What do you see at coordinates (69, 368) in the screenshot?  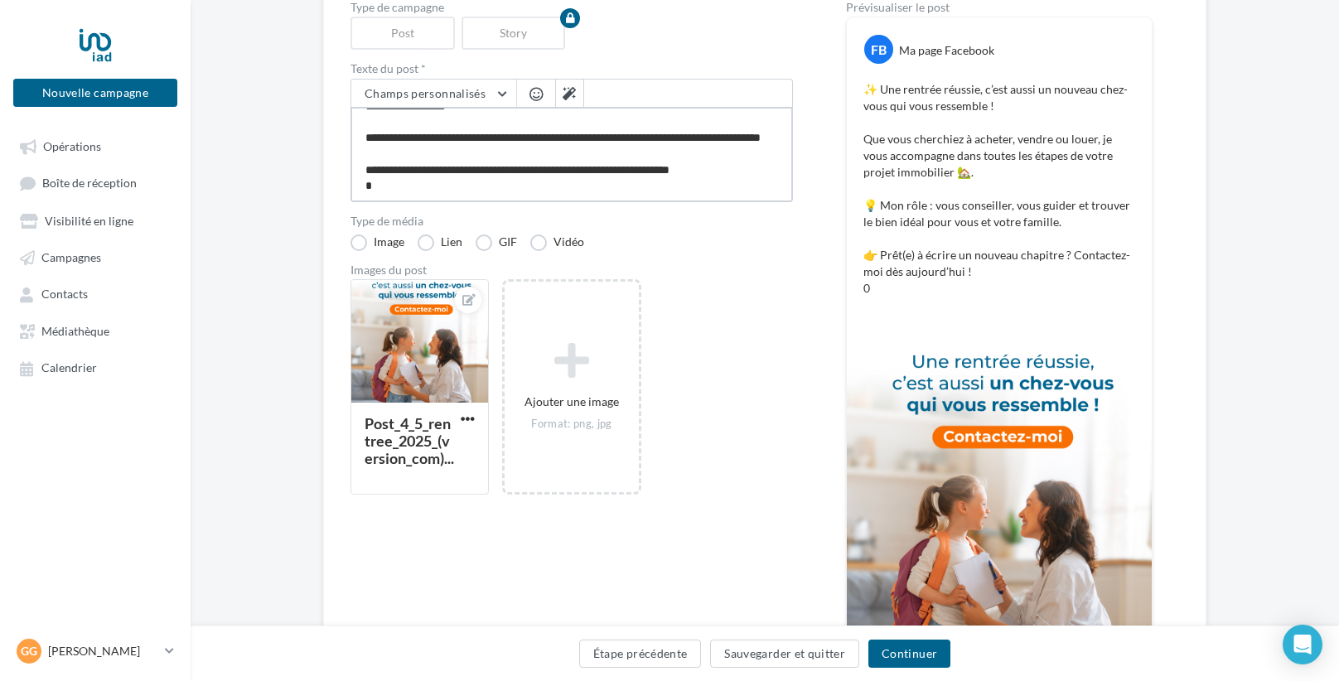 I see `span: Calendrier` at bounding box center [69, 368].